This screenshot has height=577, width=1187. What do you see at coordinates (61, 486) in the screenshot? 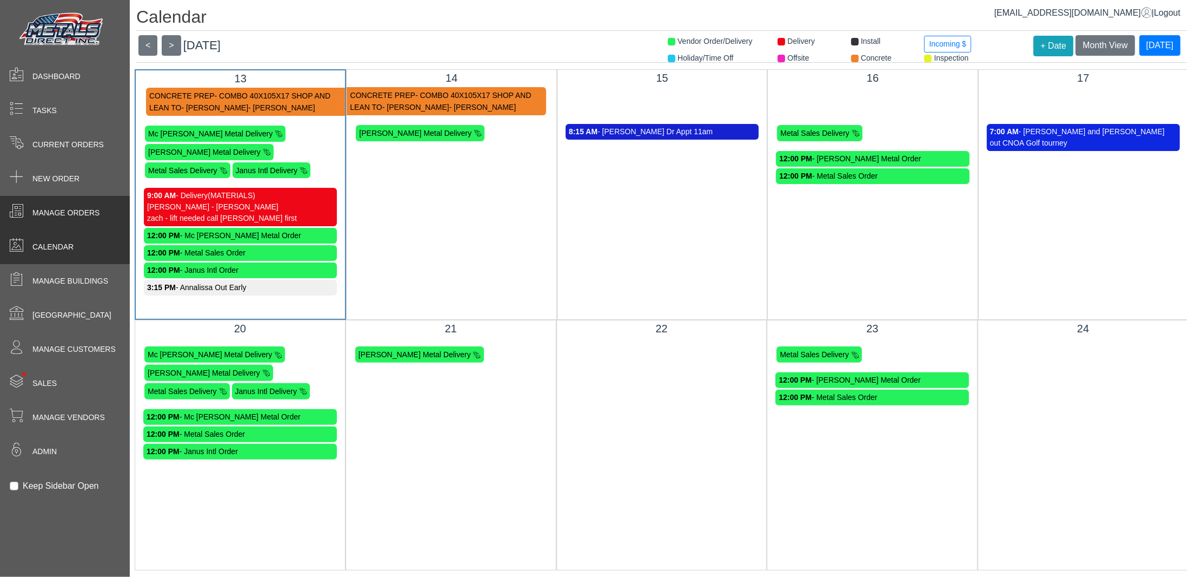
I see `label: Keep Sidebar Open` at bounding box center [61, 486].